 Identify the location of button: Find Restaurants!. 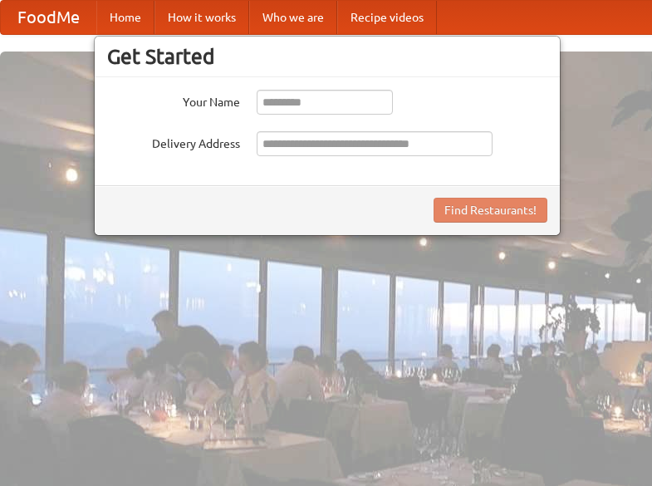
(490, 210).